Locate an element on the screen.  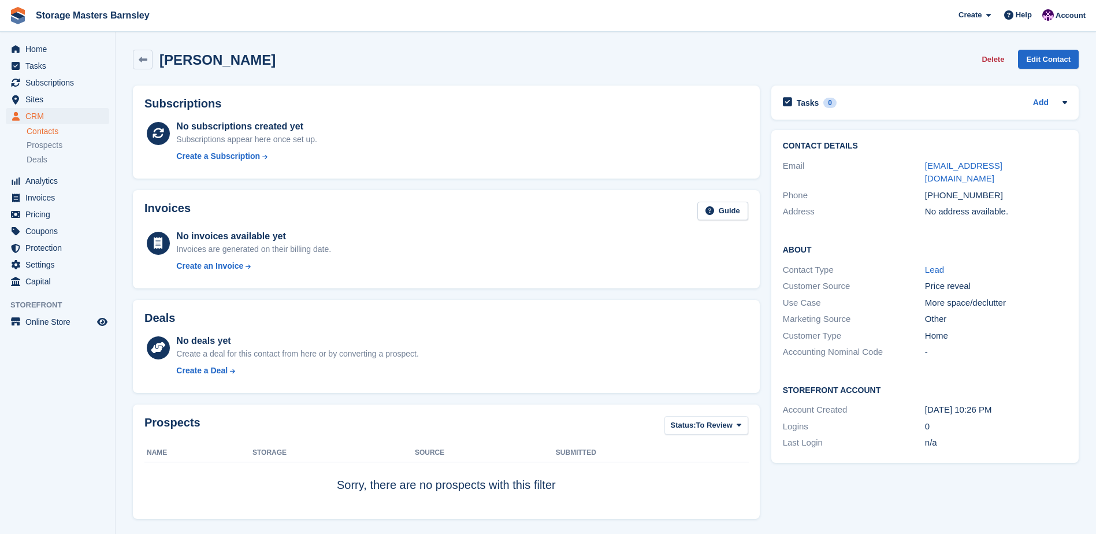
div: Last Login is located at coordinates (854, 442).